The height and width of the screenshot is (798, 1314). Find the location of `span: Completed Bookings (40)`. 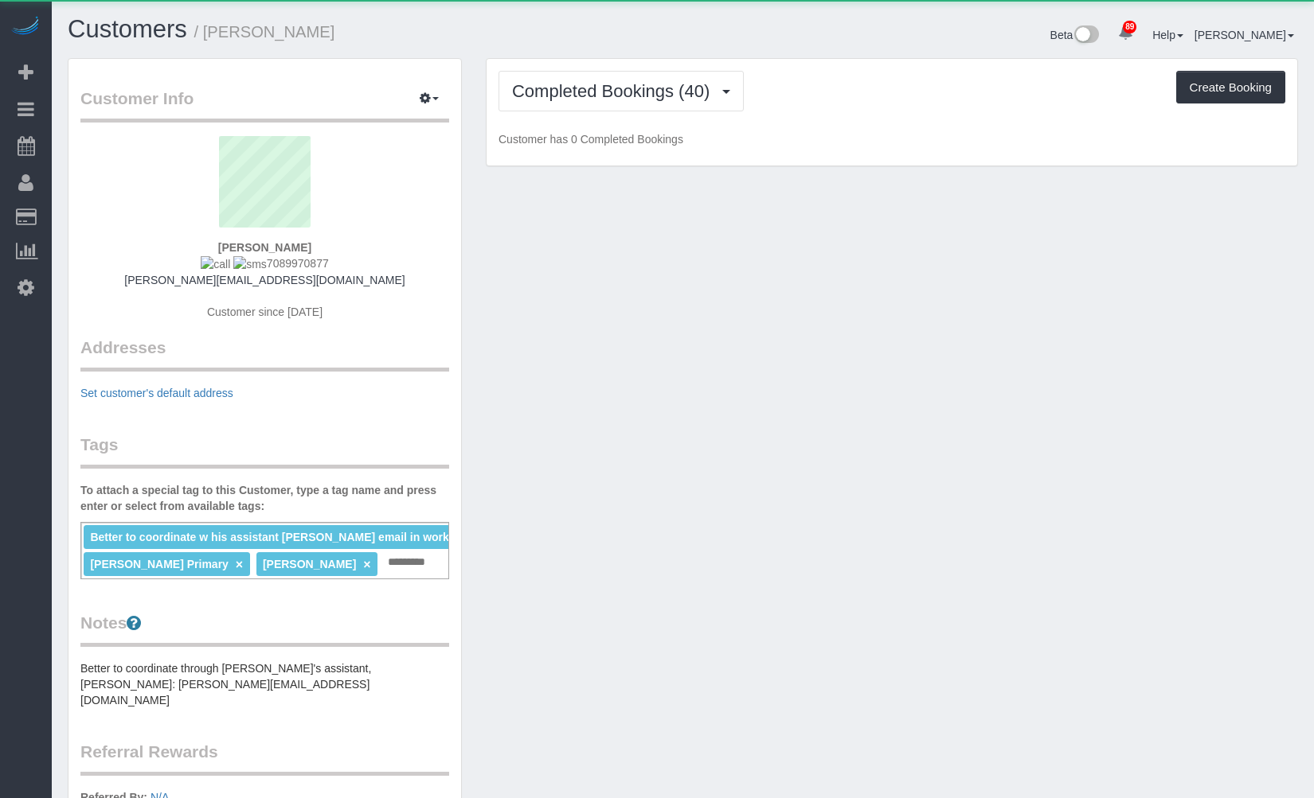

span: Completed Bookings (40) is located at coordinates (615, 91).